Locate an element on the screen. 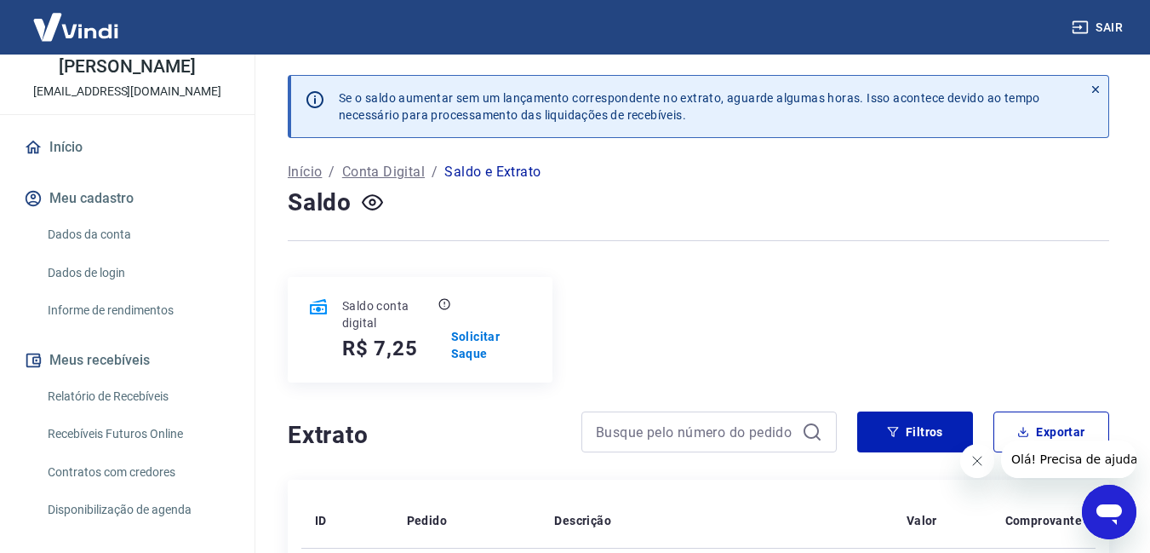 The width and height of the screenshot is (1150, 553). h4: Extrato is located at coordinates (424, 435).